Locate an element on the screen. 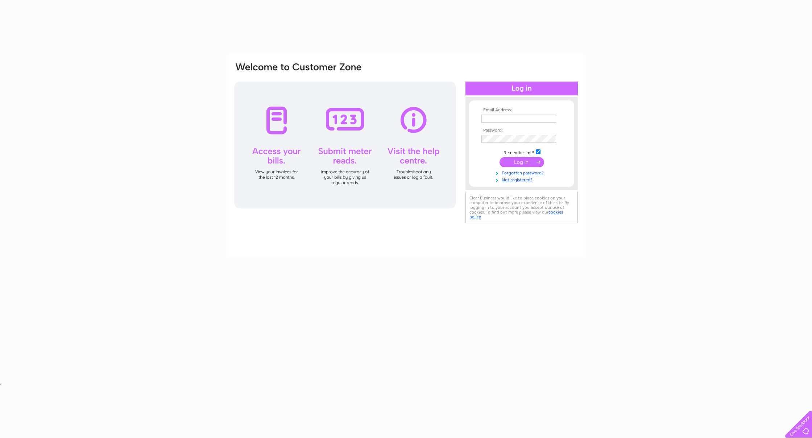 Image resolution: width=812 pixels, height=438 pixels. div: Clear Business would like to place cookies on your computer to improve your experience of the sit... is located at coordinates (521, 207).